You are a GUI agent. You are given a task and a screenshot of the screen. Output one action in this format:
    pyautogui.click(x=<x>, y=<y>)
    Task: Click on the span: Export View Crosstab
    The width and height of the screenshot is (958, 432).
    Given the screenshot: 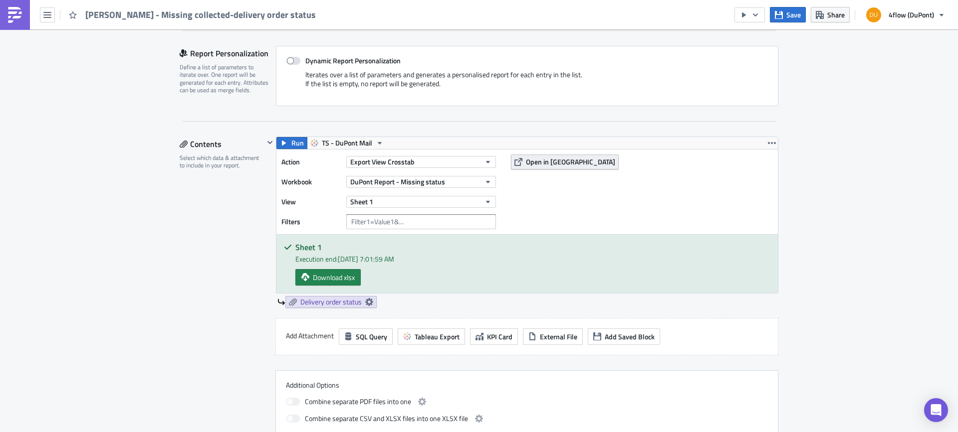 What is the action you would take?
    pyautogui.click(x=382, y=162)
    